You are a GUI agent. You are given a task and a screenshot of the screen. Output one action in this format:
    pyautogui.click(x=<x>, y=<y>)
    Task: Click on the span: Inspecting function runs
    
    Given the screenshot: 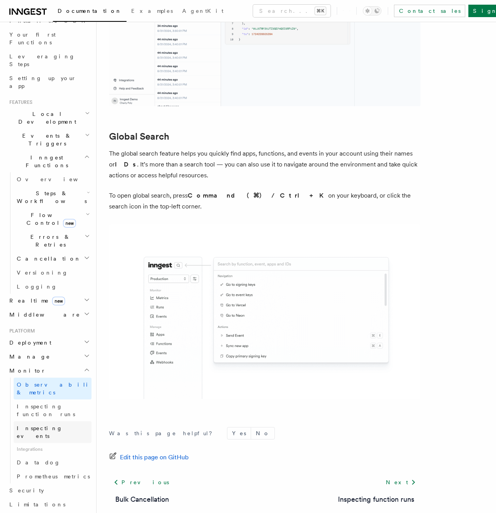 What is the action you would take?
    pyautogui.click(x=46, y=410)
    